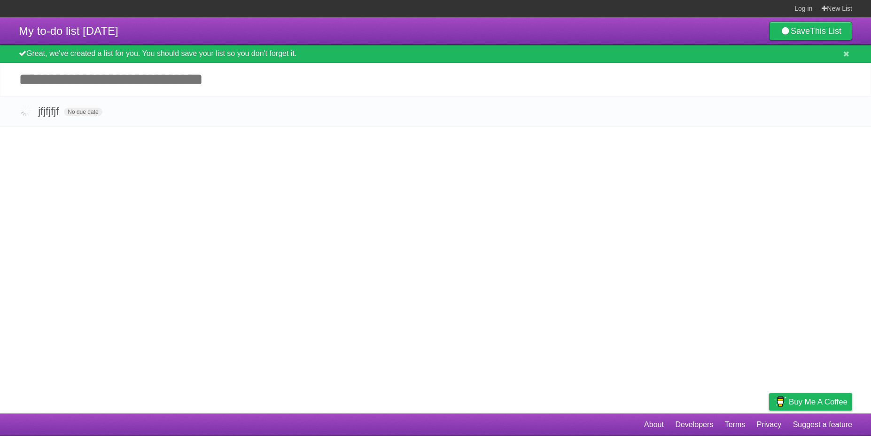 This screenshot has height=436, width=871. Describe the element at coordinates (818, 401) in the screenshot. I see `span: Buy me a coffee` at that location.